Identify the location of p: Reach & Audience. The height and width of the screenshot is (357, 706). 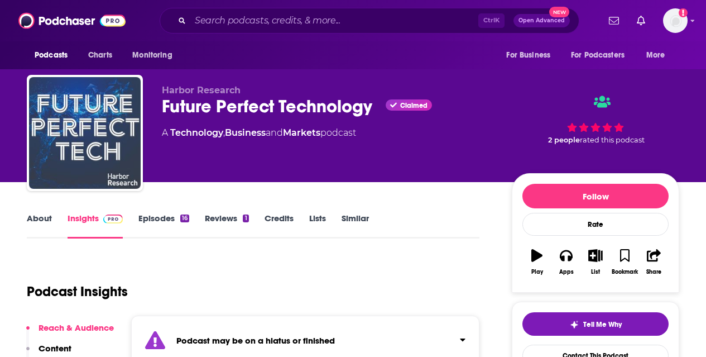
(76, 327).